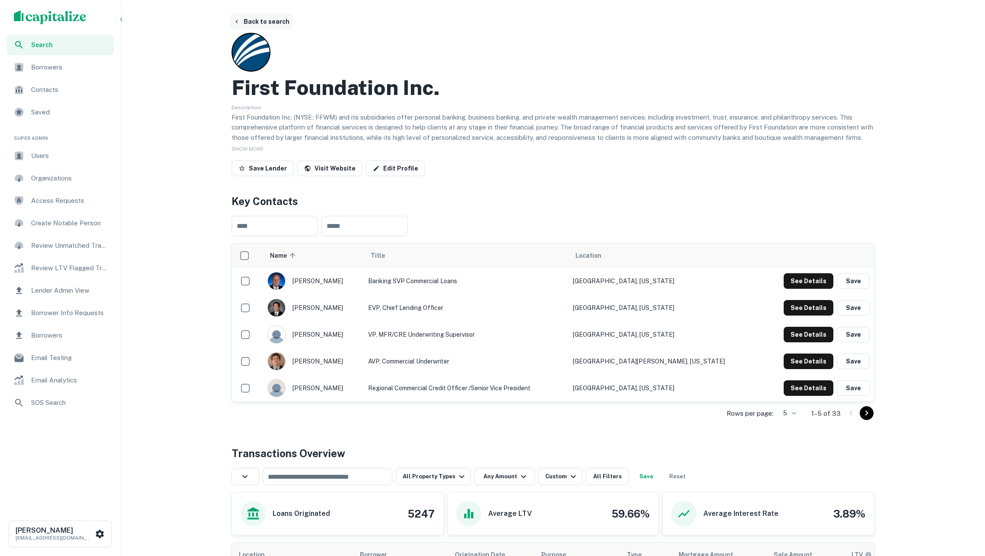  I want to click on a: Search, so click(60, 45).